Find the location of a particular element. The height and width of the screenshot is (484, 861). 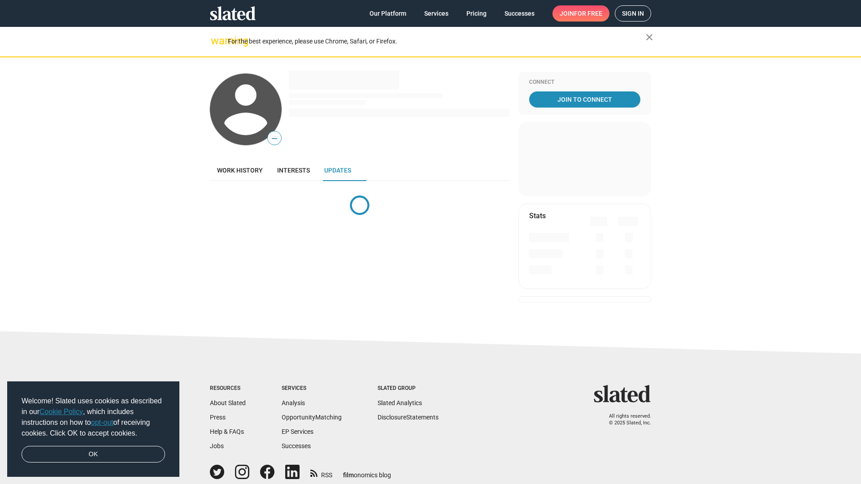

p: All rights reserved. © 2025 Slated, Inc. is located at coordinates (625, 420).